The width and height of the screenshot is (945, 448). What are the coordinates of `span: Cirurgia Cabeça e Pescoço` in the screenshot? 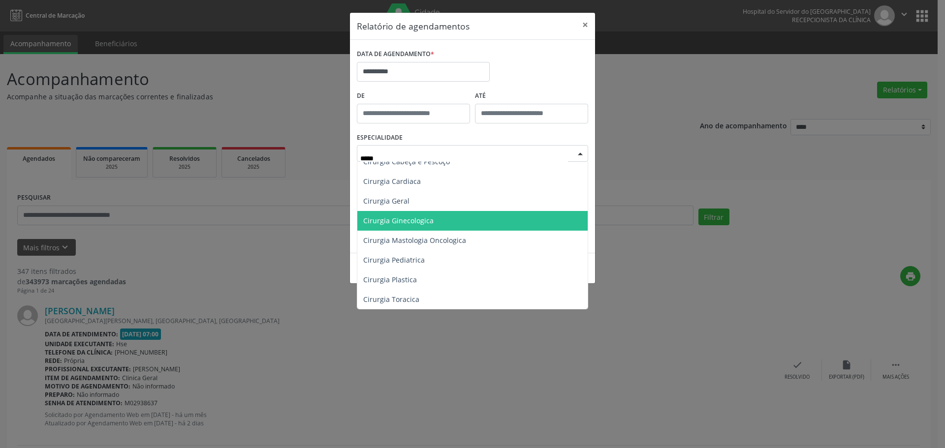 It's located at (407, 161).